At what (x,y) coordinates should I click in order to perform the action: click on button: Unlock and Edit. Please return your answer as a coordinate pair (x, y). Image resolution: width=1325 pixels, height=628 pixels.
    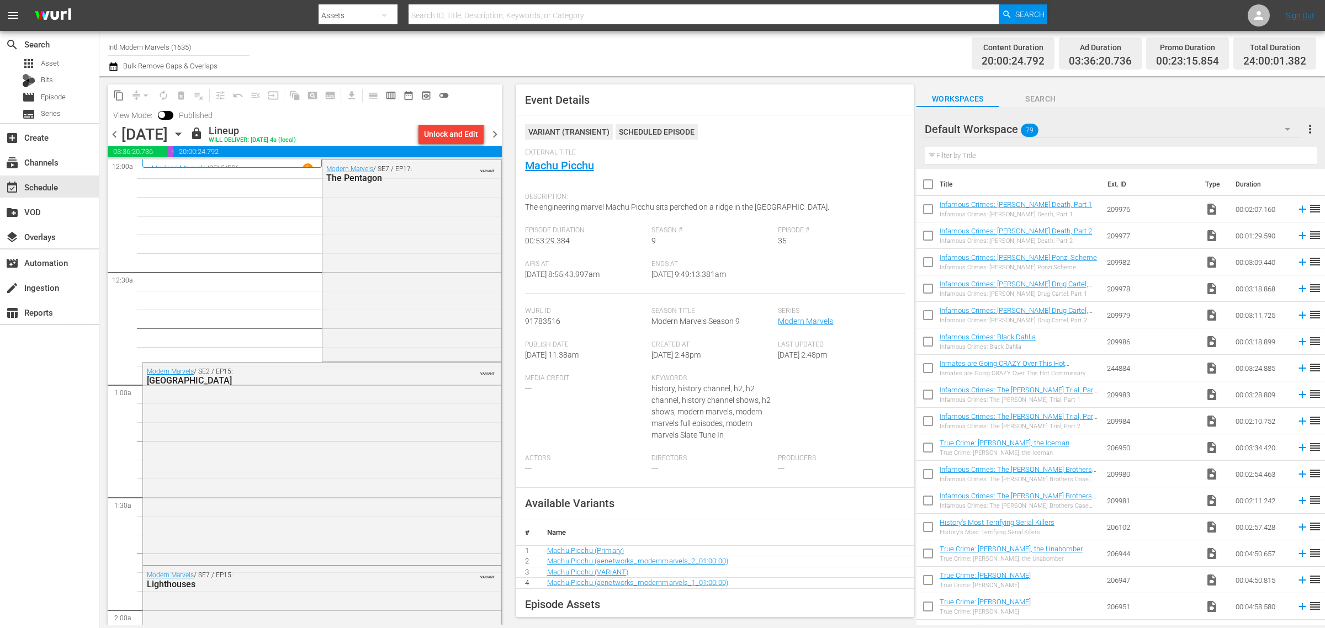
    Looking at the image, I should click on (451, 134).